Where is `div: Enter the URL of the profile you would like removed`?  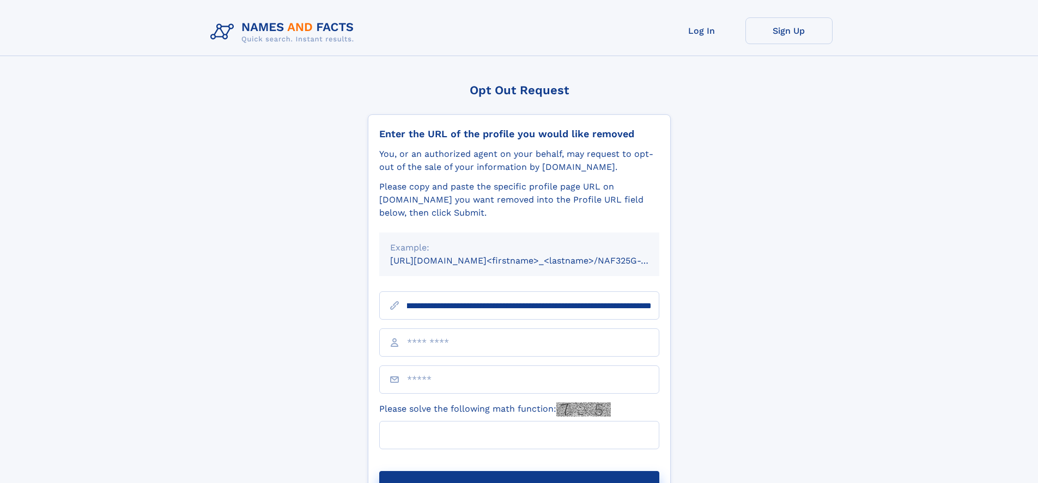 div: Enter the URL of the profile you would like removed is located at coordinates (519, 134).